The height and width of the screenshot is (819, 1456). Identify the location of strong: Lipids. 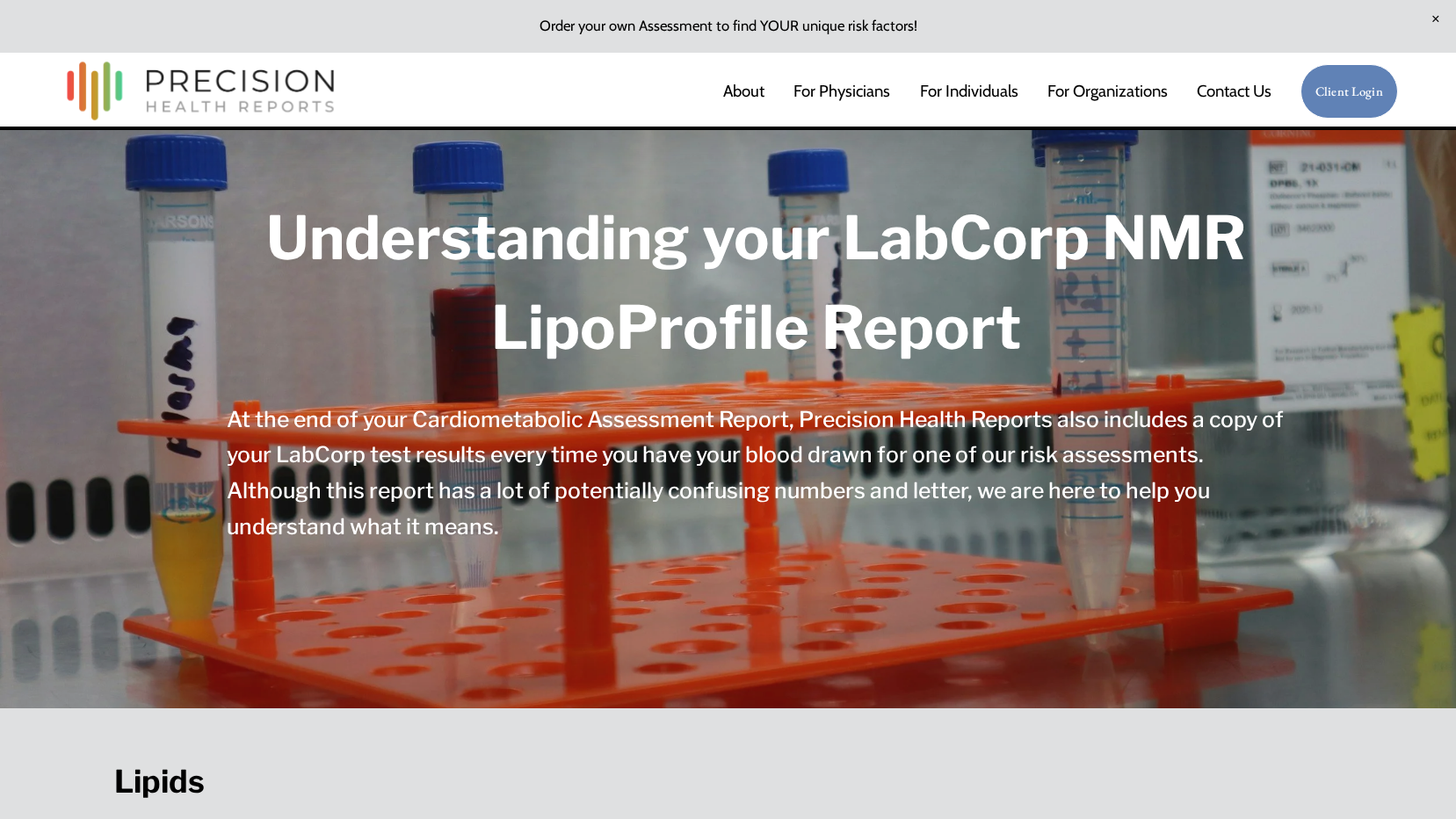
(159, 782).